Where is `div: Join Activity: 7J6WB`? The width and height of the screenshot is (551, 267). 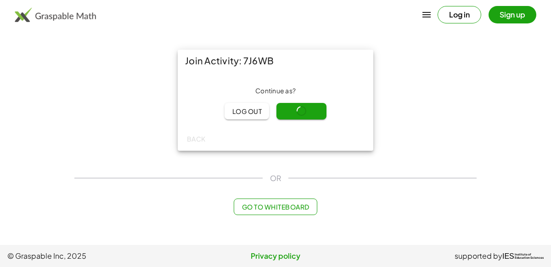 div: Join Activity: 7J6WB is located at coordinates (275, 61).